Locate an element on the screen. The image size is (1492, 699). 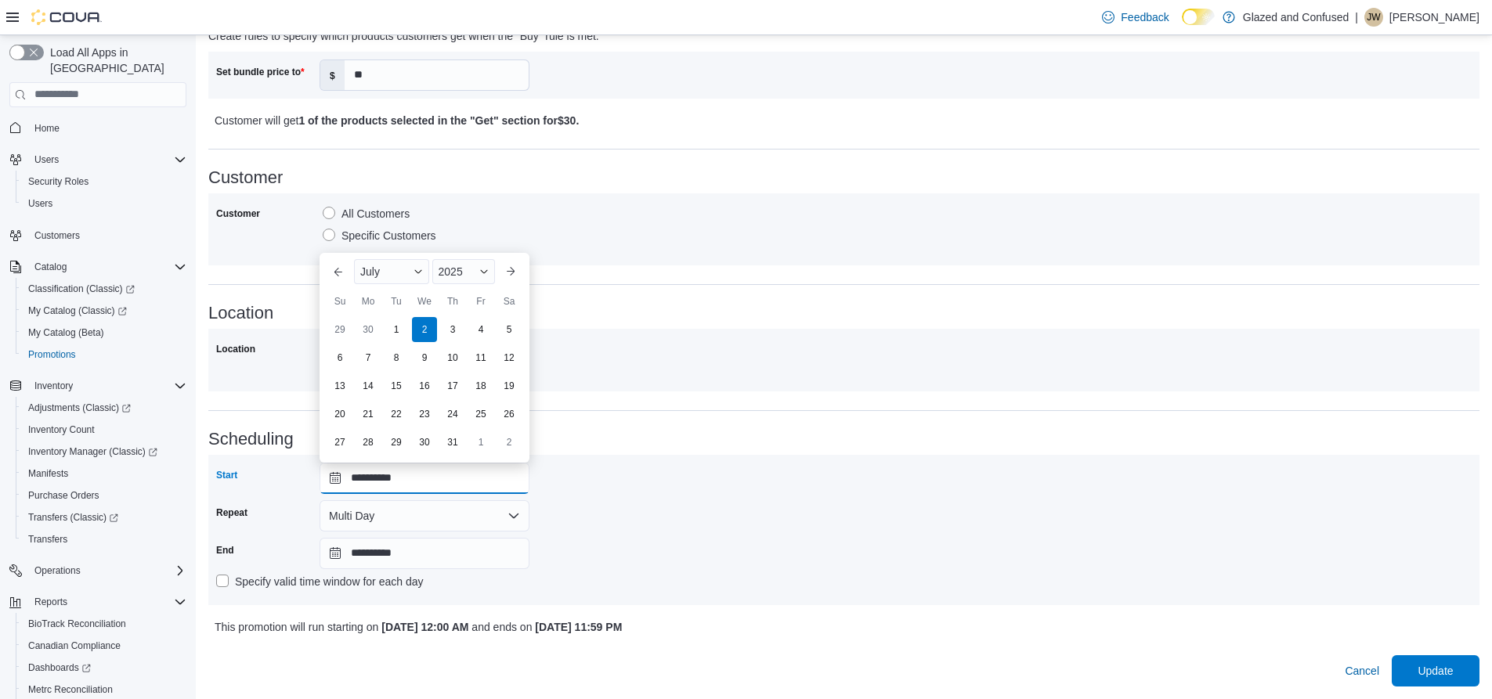
button: Multi Day is located at coordinates (424, 516).